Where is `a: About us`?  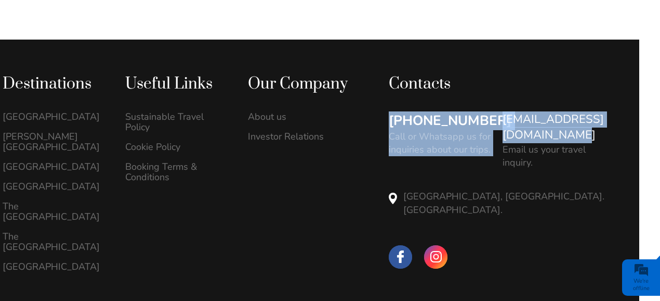 a: About us is located at coordinates (298, 116).